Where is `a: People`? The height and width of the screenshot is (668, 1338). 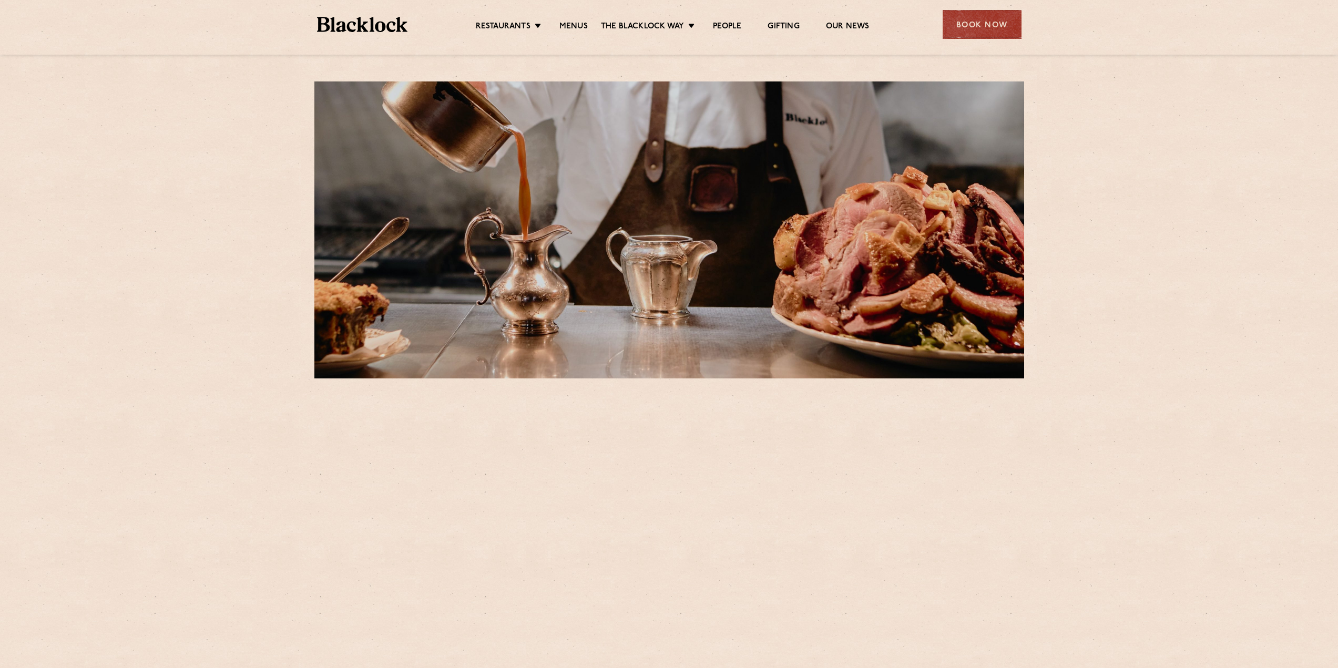
a: People is located at coordinates (727, 27).